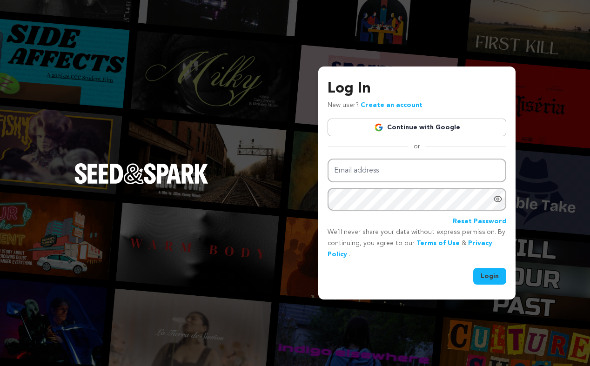 This screenshot has height=366, width=590. I want to click on span: or, so click(417, 147).